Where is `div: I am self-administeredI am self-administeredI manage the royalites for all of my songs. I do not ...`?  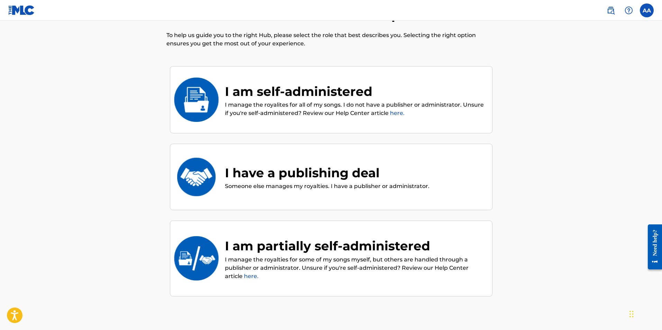
div: I am self-administeredI am self-administeredI manage the royalites for all of my songs. I do not ... is located at coordinates (331, 100).